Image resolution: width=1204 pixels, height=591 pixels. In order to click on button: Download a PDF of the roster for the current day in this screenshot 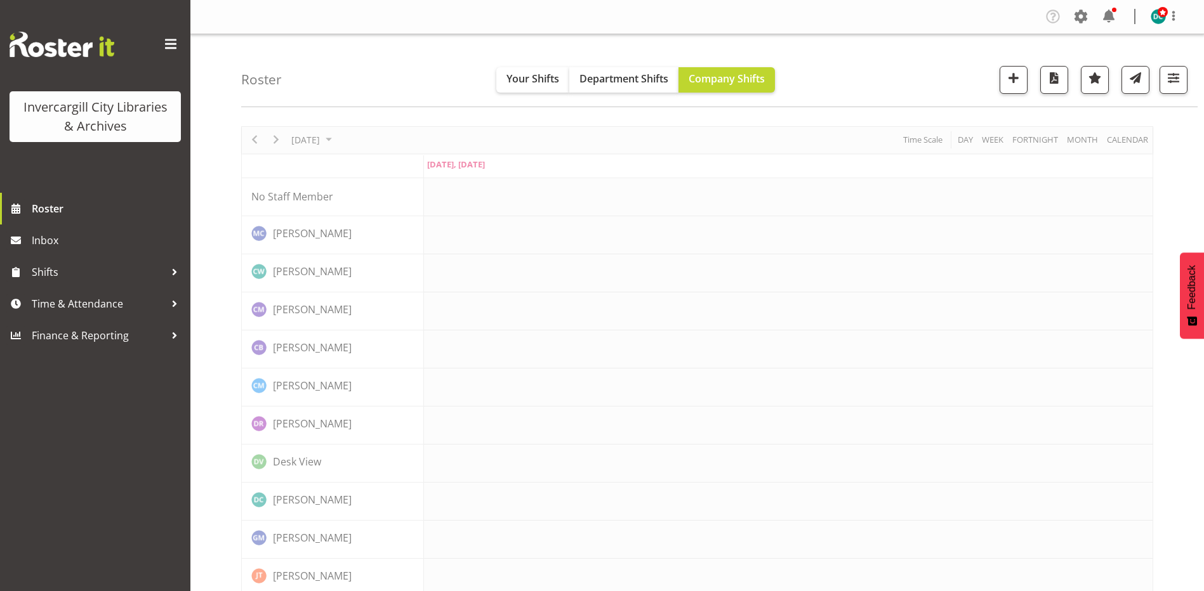, I will do `click(1054, 80)`.